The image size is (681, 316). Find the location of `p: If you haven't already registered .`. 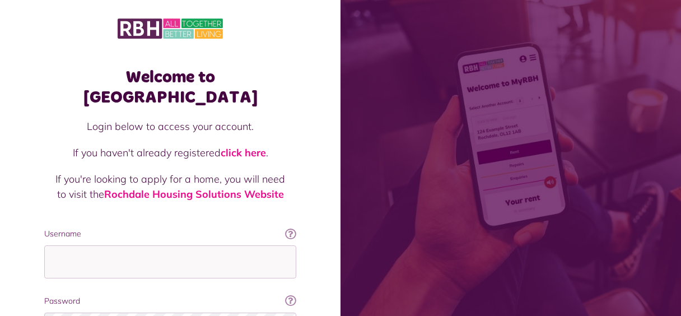

p: If you haven't already registered . is located at coordinates (170, 152).